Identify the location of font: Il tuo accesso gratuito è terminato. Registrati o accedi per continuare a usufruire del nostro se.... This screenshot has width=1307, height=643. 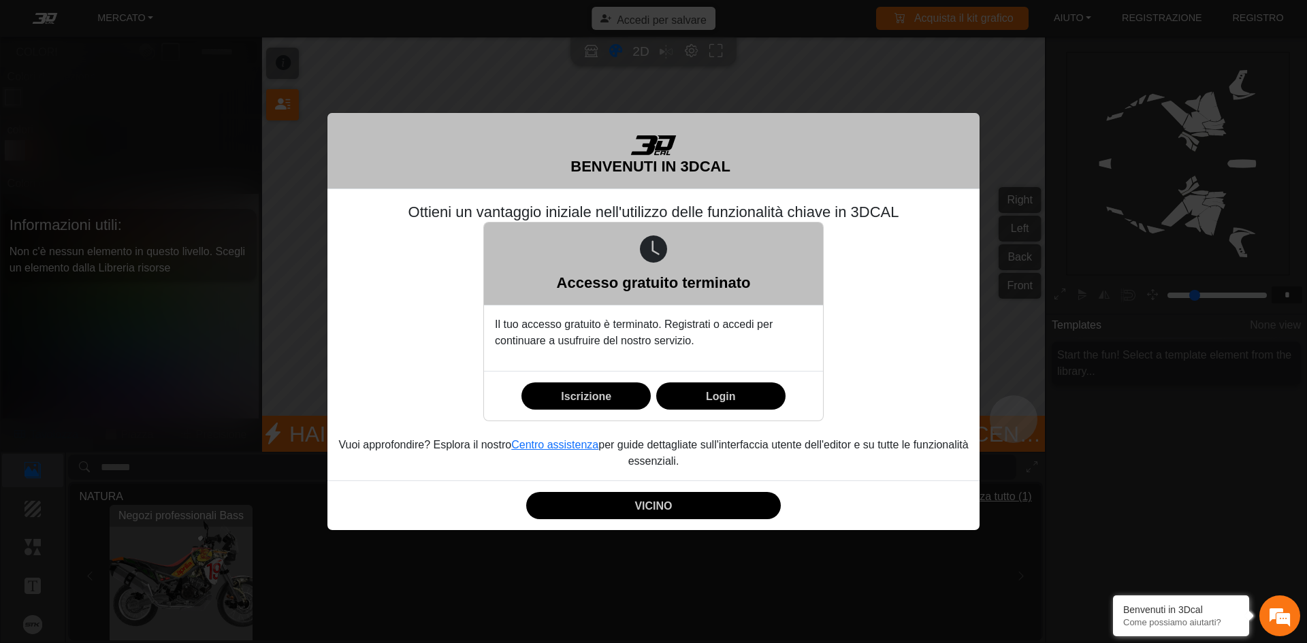
(634, 332).